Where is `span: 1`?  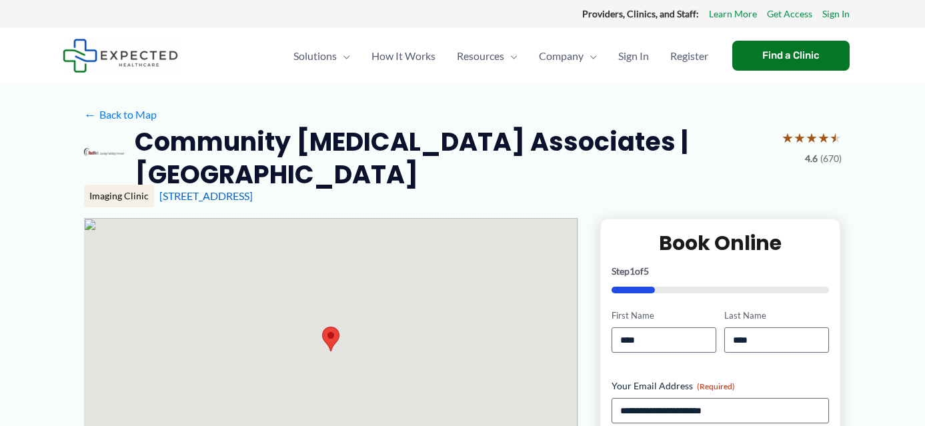
span: 1 is located at coordinates (632, 271).